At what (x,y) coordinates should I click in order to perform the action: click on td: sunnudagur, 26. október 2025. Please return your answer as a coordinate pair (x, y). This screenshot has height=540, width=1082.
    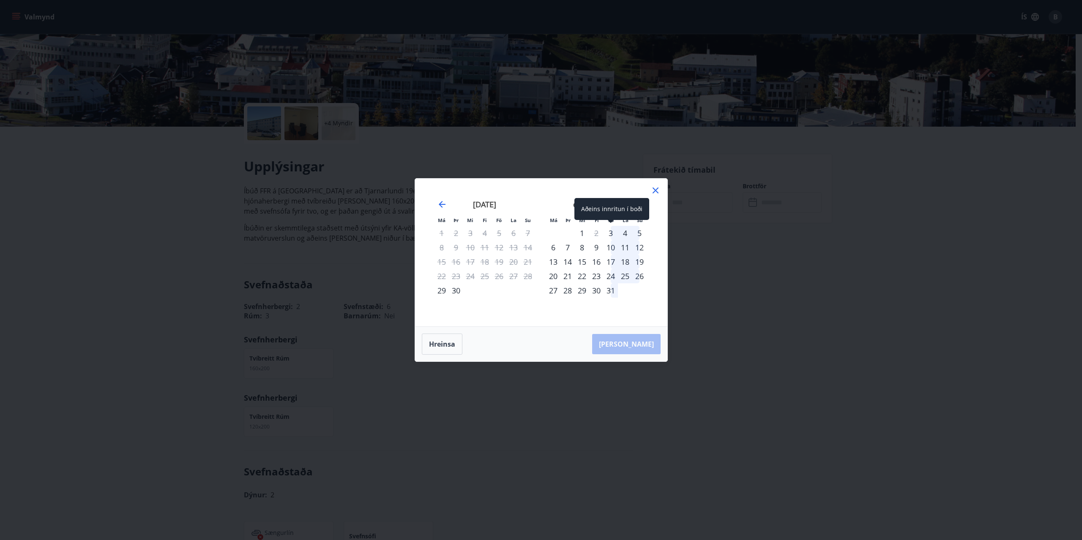
    Looking at the image, I should click on (639, 276).